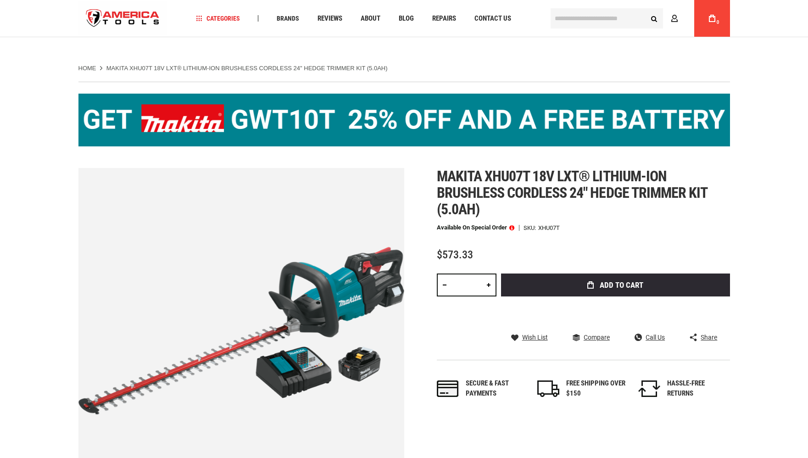  I want to click on img: returns, so click(650, 389).